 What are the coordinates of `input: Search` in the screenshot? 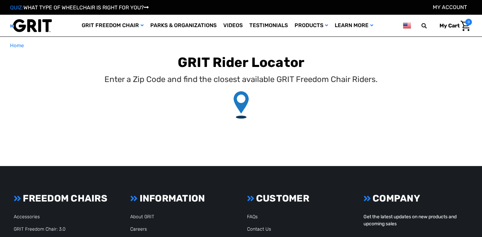 It's located at (430, 26).